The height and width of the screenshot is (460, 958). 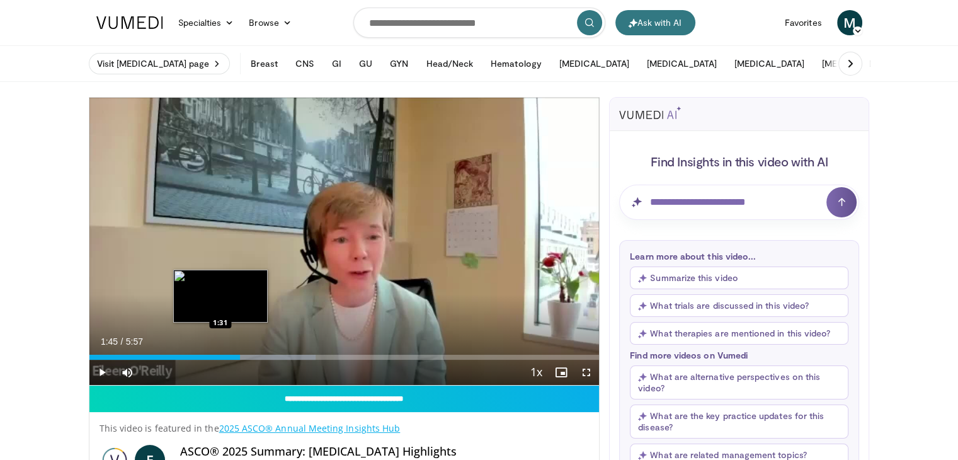 I want to click on a: Favorites, so click(x=803, y=23).